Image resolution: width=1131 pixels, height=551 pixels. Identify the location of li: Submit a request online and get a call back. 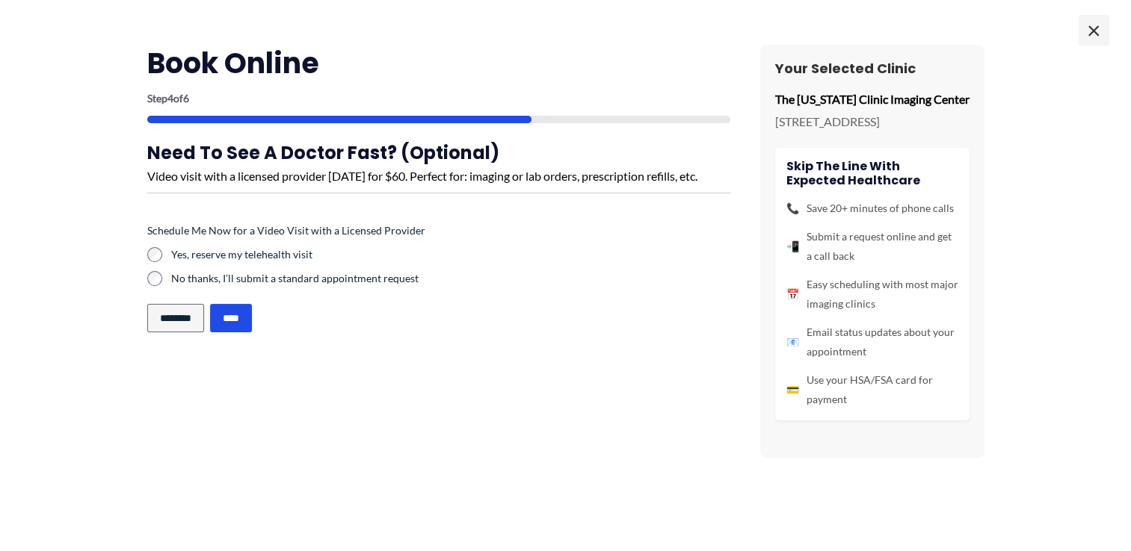
(872, 247).